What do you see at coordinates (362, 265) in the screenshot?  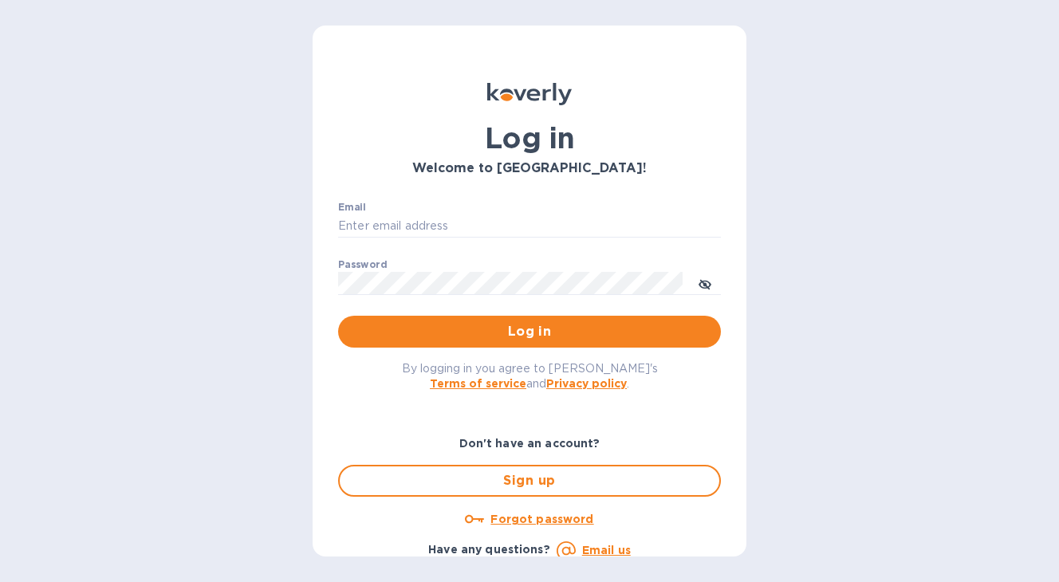 I see `label: Password` at bounding box center [362, 265].